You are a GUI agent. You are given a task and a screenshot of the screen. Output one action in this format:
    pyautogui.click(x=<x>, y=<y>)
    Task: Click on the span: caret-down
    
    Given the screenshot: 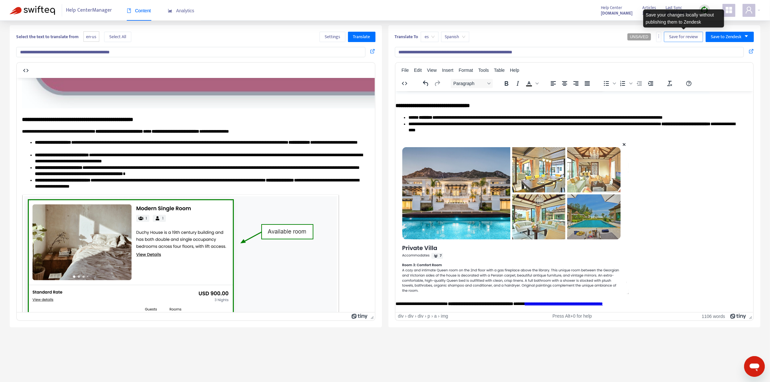 What is the action you would take?
    pyautogui.click(x=746, y=36)
    